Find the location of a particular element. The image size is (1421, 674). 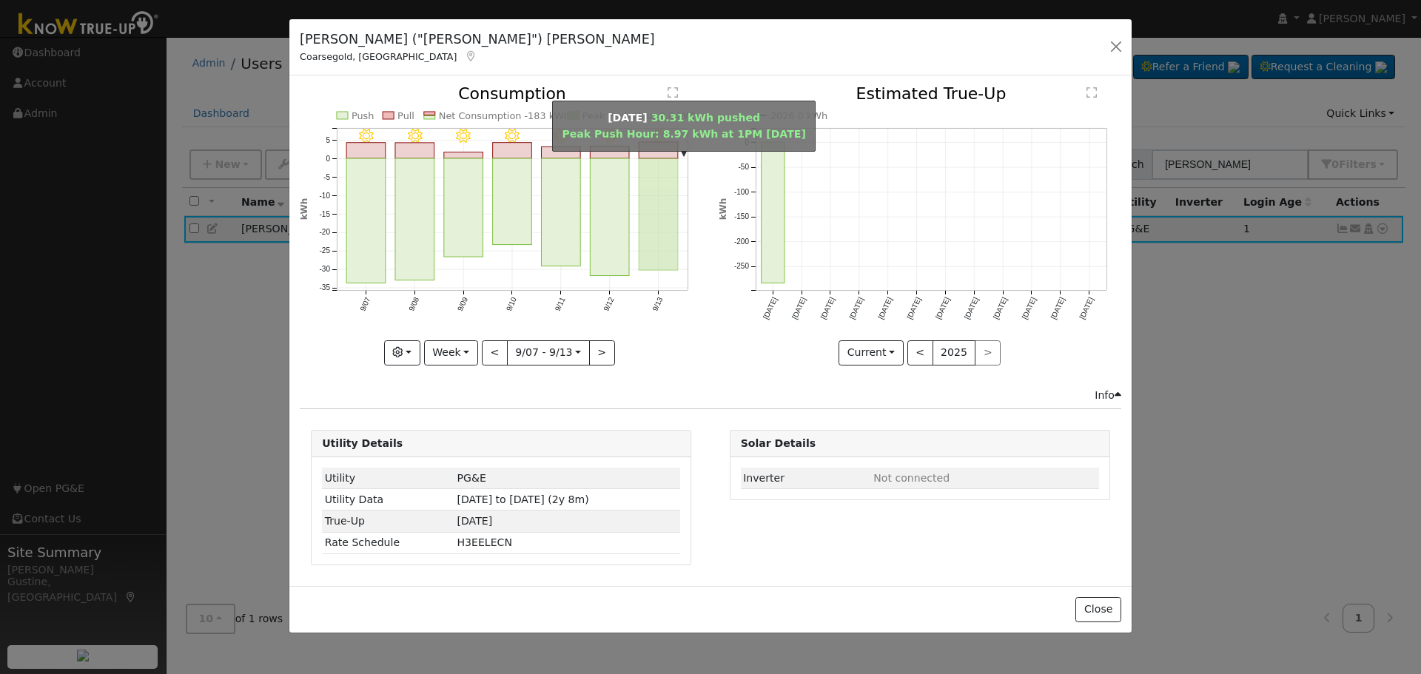

text: 9/13 is located at coordinates (658, 304).